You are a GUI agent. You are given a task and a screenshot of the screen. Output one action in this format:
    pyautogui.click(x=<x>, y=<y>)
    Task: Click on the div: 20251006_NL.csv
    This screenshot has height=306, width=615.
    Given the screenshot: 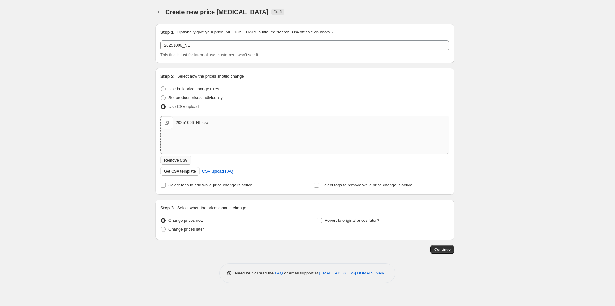 What is the action you would take?
    pyautogui.click(x=192, y=123)
    